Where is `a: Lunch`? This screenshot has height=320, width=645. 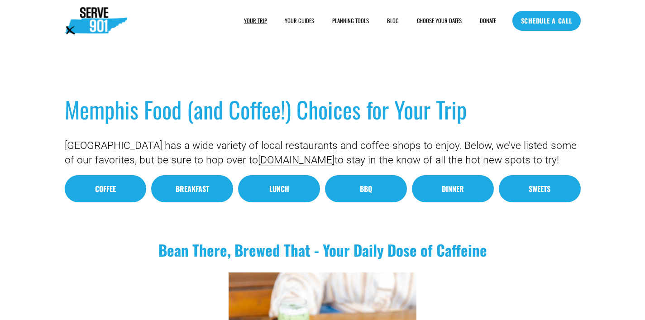 a: Lunch is located at coordinates (279, 189).